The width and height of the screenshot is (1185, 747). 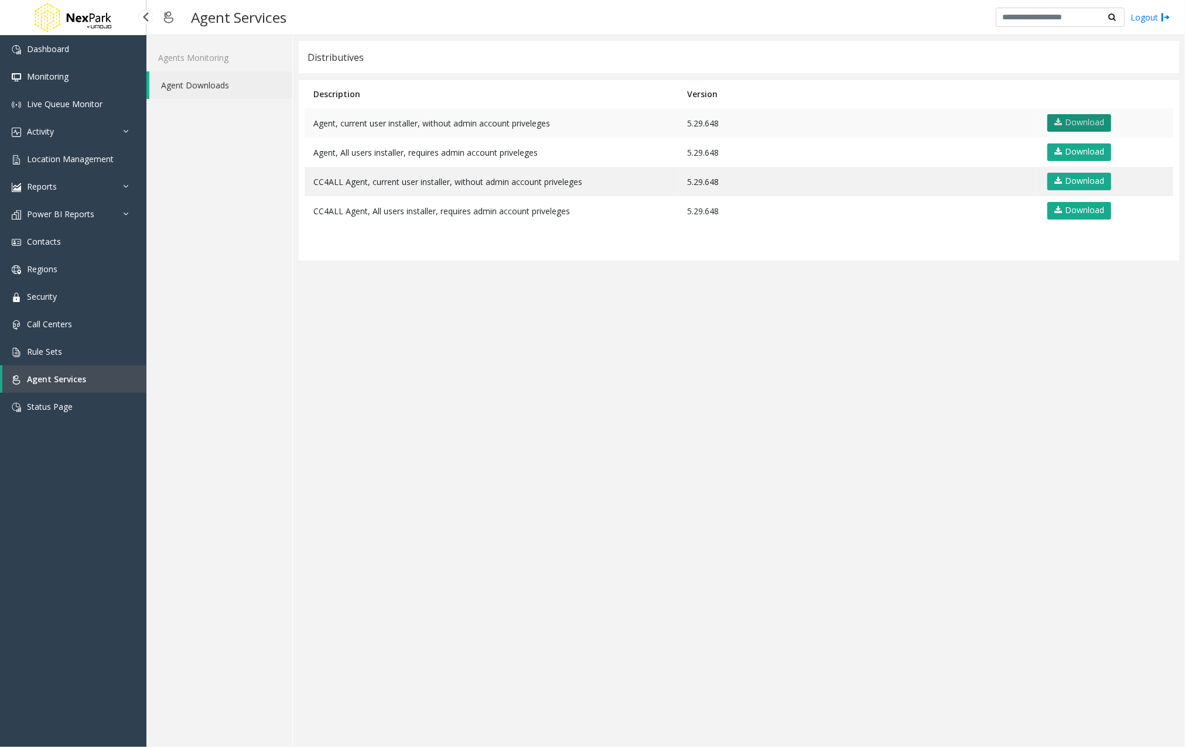 I want to click on td: Agent, current user installer, without admin account priveleges, so click(x=491, y=123).